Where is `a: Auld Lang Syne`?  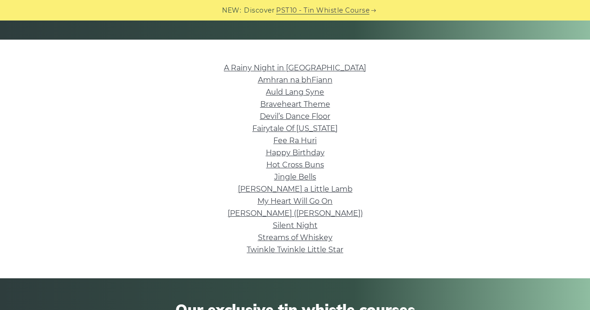
a: Auld Lang Syne is located at coordinates (295, 92).